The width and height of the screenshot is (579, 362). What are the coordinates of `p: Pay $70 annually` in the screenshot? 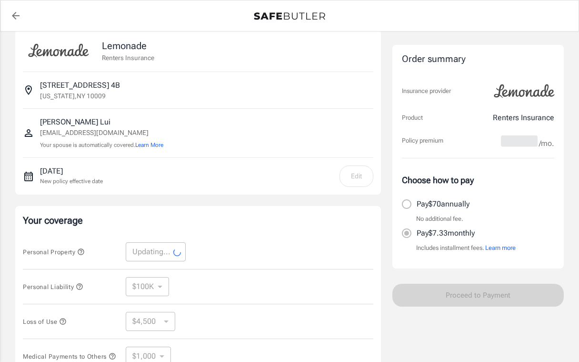 It's located at (443, 204).